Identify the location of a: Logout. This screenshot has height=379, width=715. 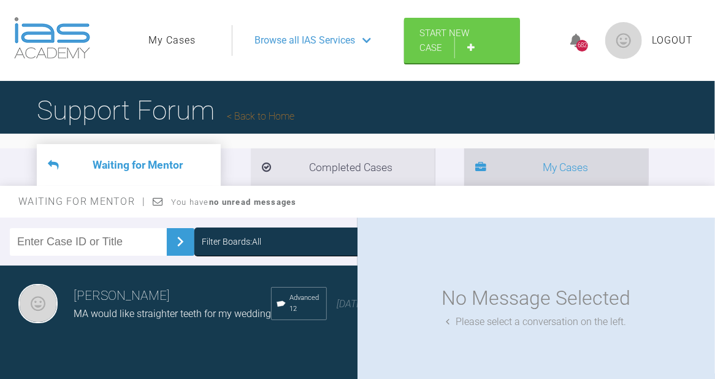
(672, 40).